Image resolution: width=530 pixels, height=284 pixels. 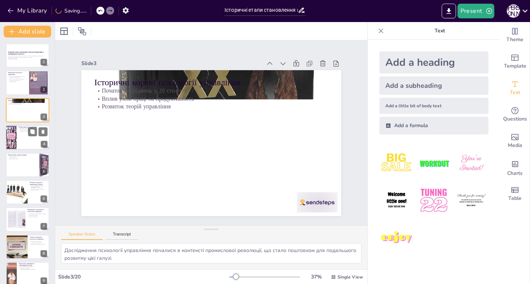 I want to click on div: Slide 3 / 20, so click(x=143, y=277).